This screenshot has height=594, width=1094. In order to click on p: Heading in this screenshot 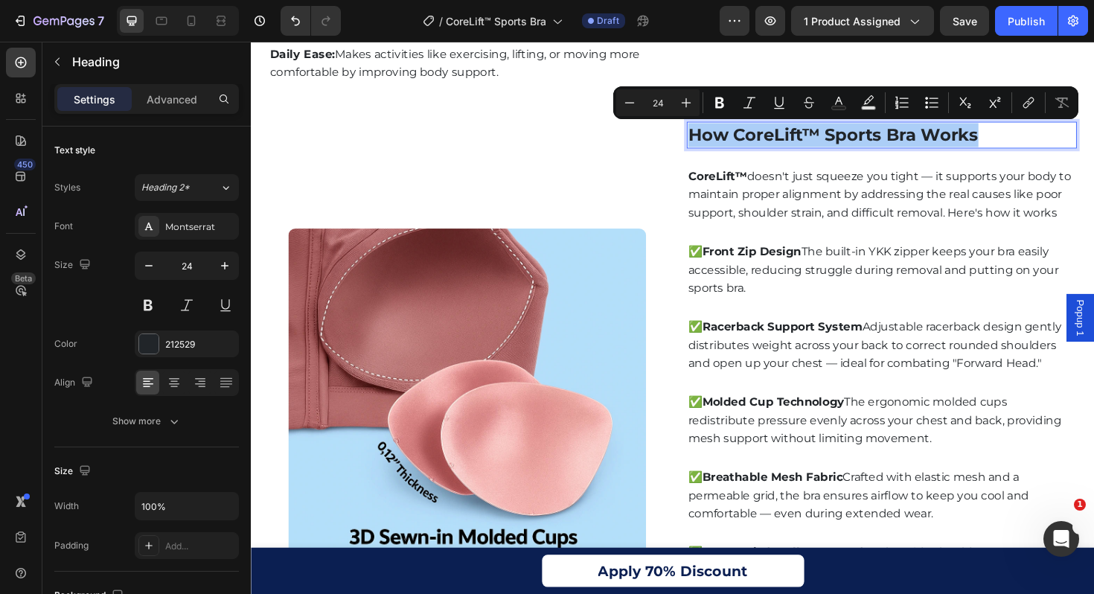, I will do `click(153, 62)`.